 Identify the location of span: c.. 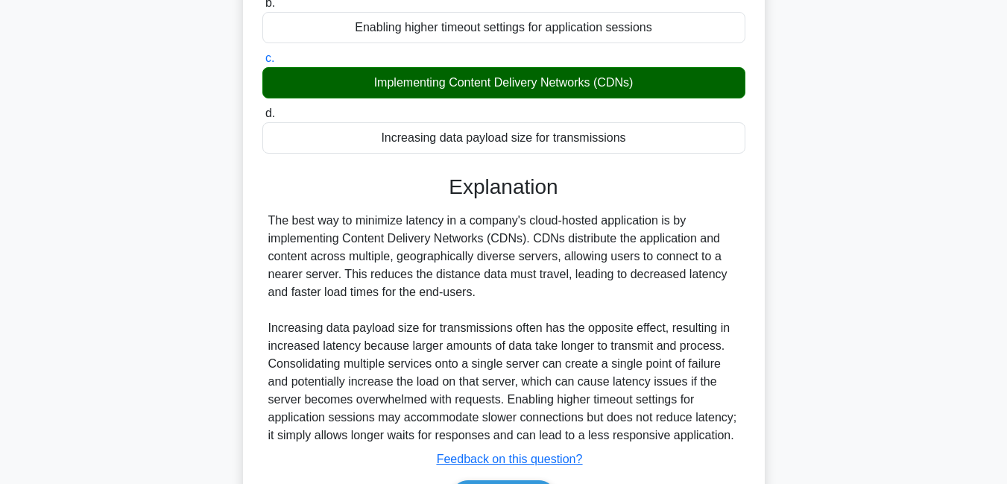
(270, 57).